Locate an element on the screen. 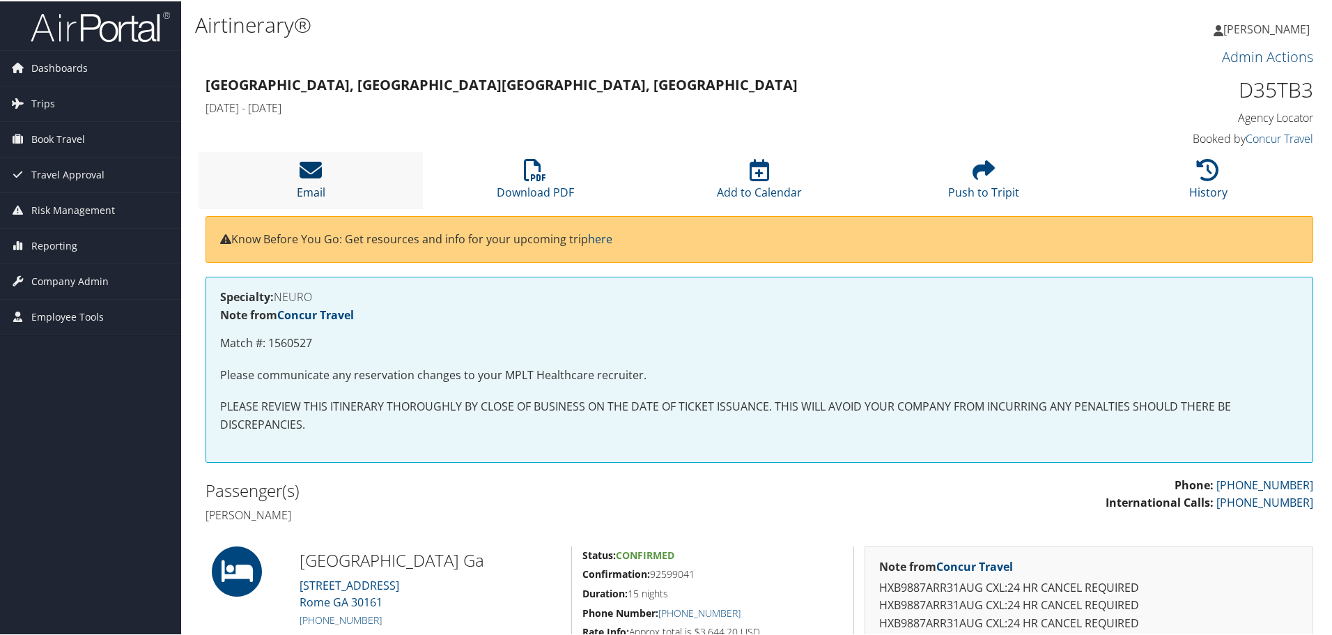 The image size is (1332, 635). p: Please communicate any reservation changes to your MPLT Healthcare recruiter. is located at coordinates (759, 374).